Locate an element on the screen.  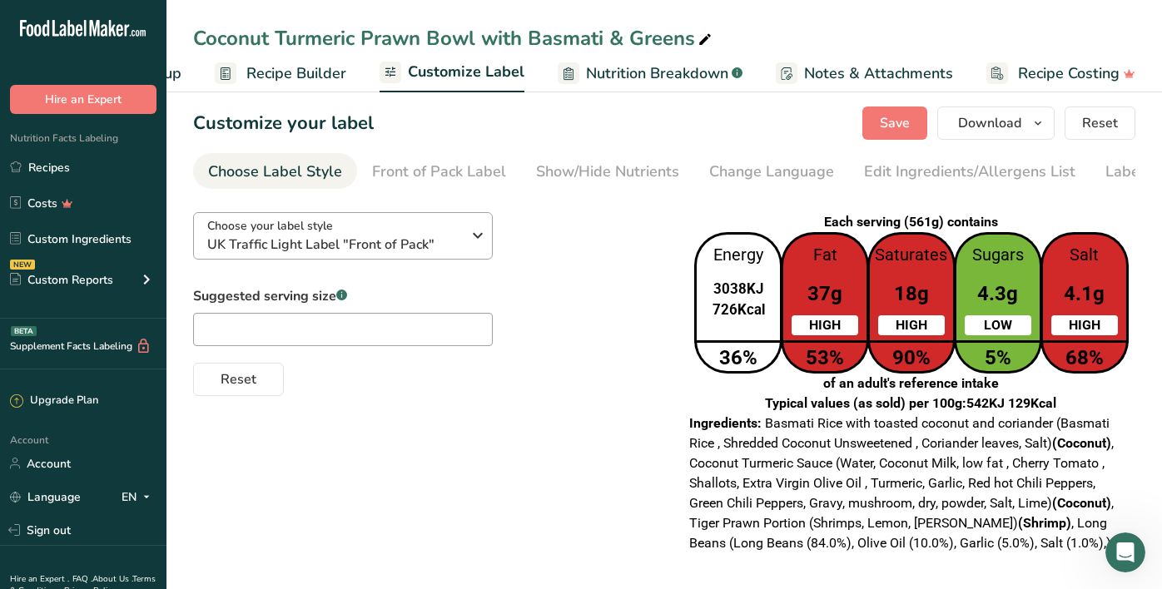
a: Hire an Expert . is located at coordinates (39, 579).